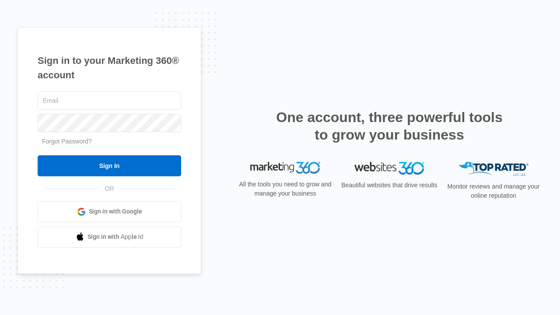  What do you see at coordinates (494, 169) in the screenshot?
I see `img: Top Rated Local` at bounding box center [494, 169].